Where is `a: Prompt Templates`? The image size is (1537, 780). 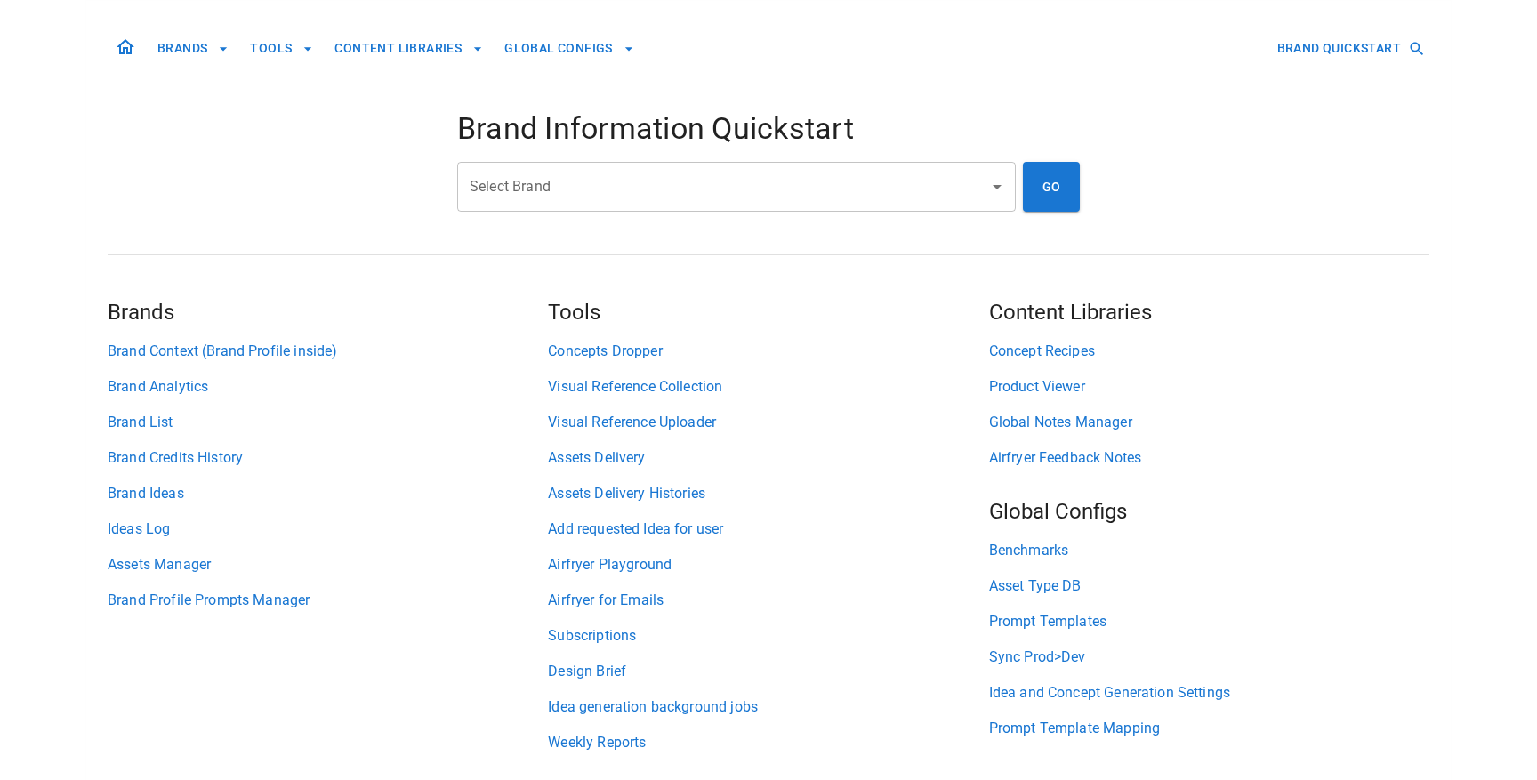 a: Prompt Templates is located at coordinates (1208, 622).